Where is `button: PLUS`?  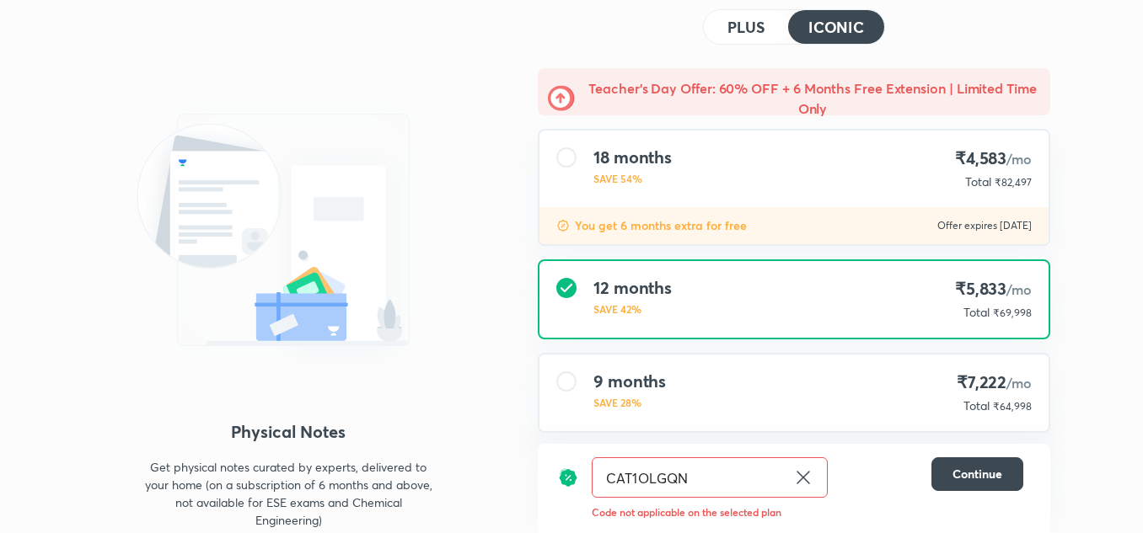
button: PLUS is located at coordinates (746, 27).